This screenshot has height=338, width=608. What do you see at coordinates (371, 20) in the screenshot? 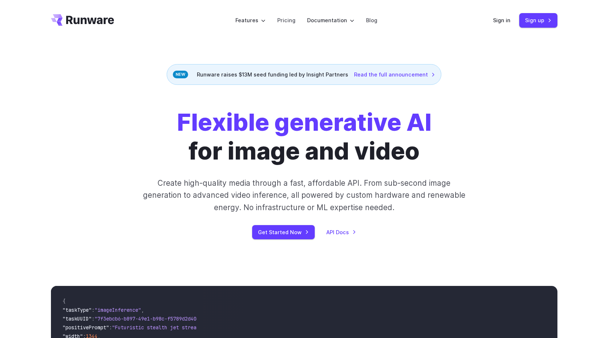
I see `a: Blog` at bounding box center [371, 20].